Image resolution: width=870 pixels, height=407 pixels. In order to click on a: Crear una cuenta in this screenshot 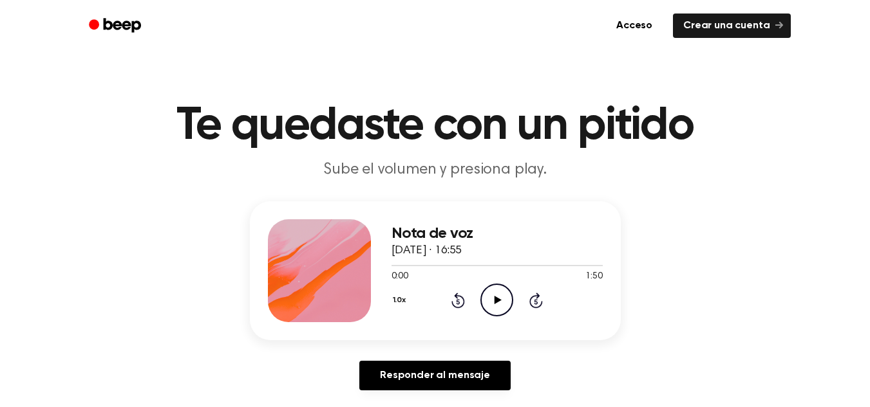, I will do `click(731, 26)`.